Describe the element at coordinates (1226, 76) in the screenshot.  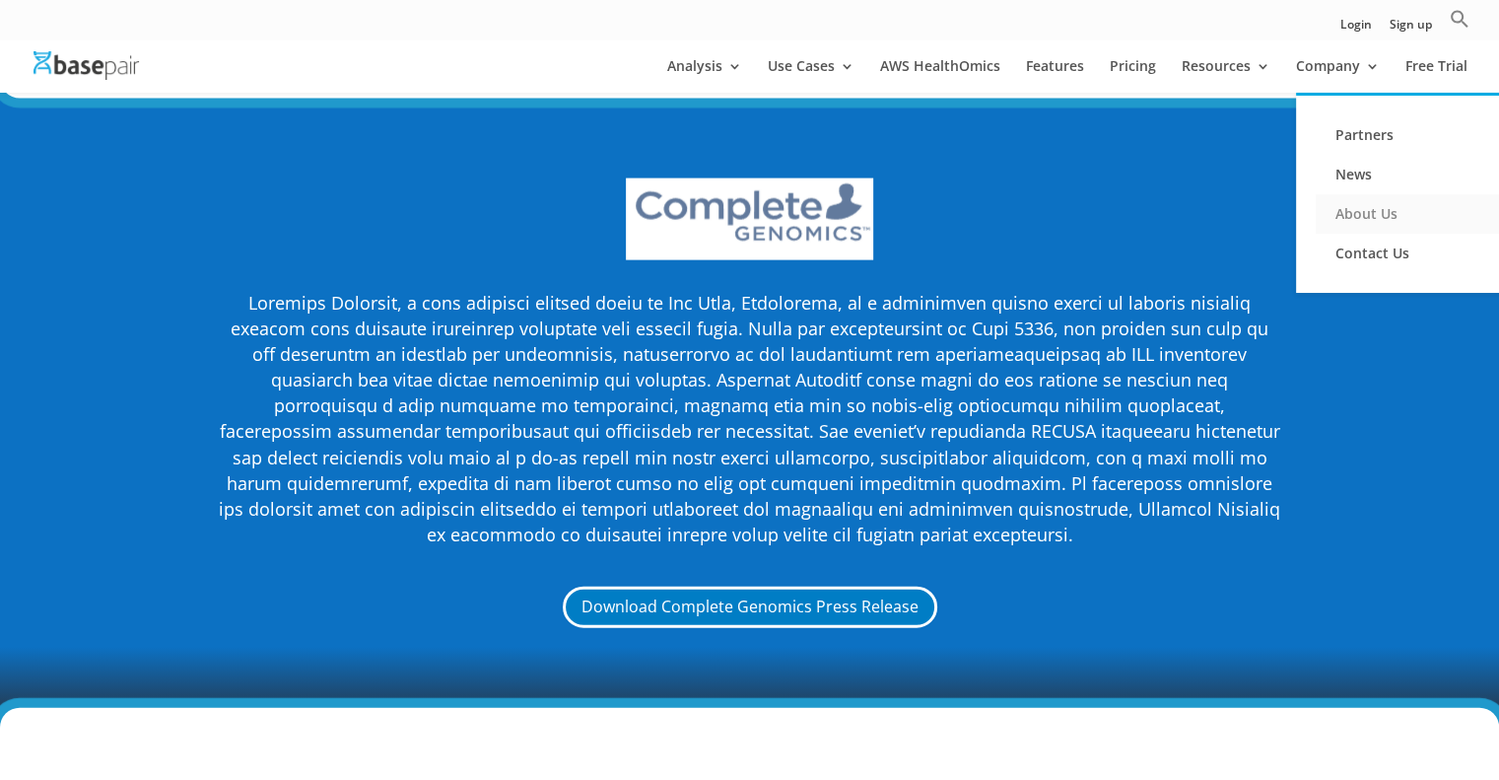
I see `a: Resources` at that location.